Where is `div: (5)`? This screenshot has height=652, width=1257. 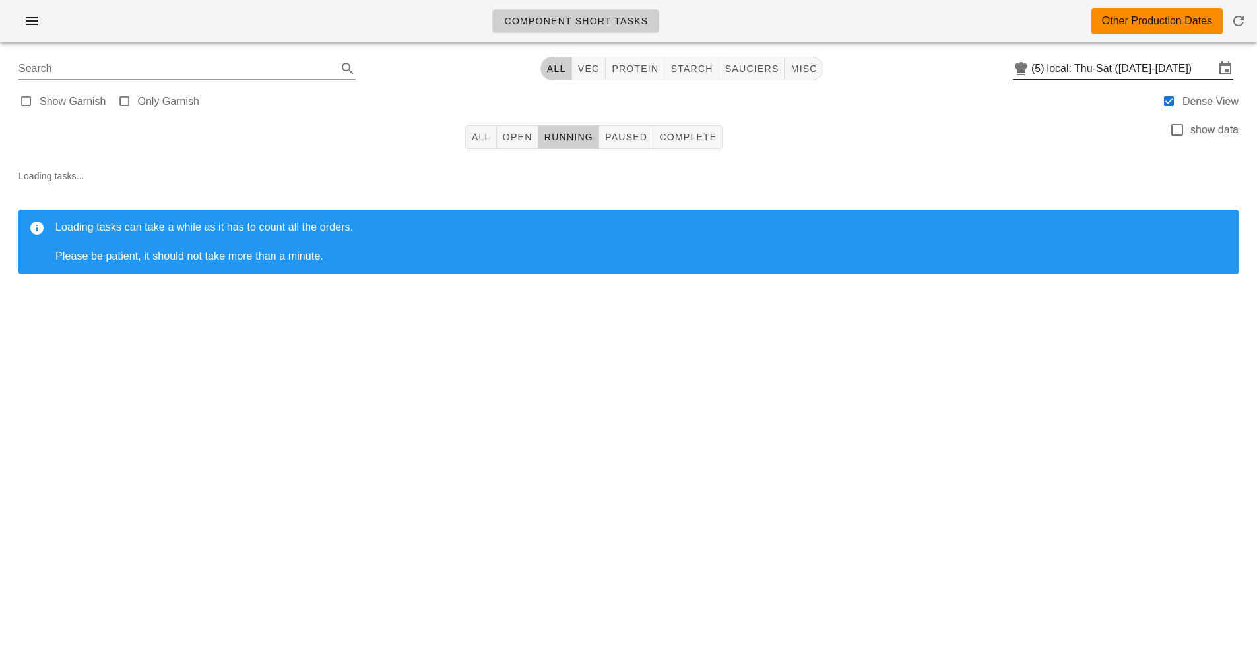 div: (5) is located at coordinates (1039, 69).